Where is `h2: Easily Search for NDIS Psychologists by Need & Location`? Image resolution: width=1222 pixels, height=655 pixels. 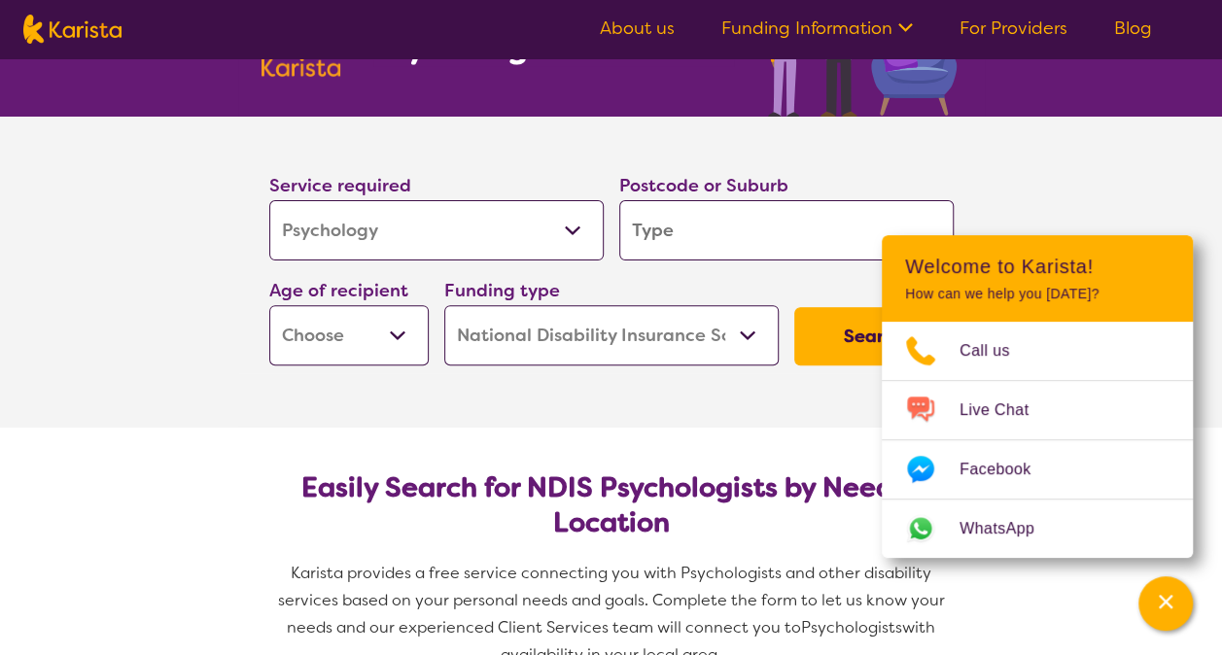 h2: Easily Search for NDIS Psychologists by Need & Location is located at coordinates (611, 505).